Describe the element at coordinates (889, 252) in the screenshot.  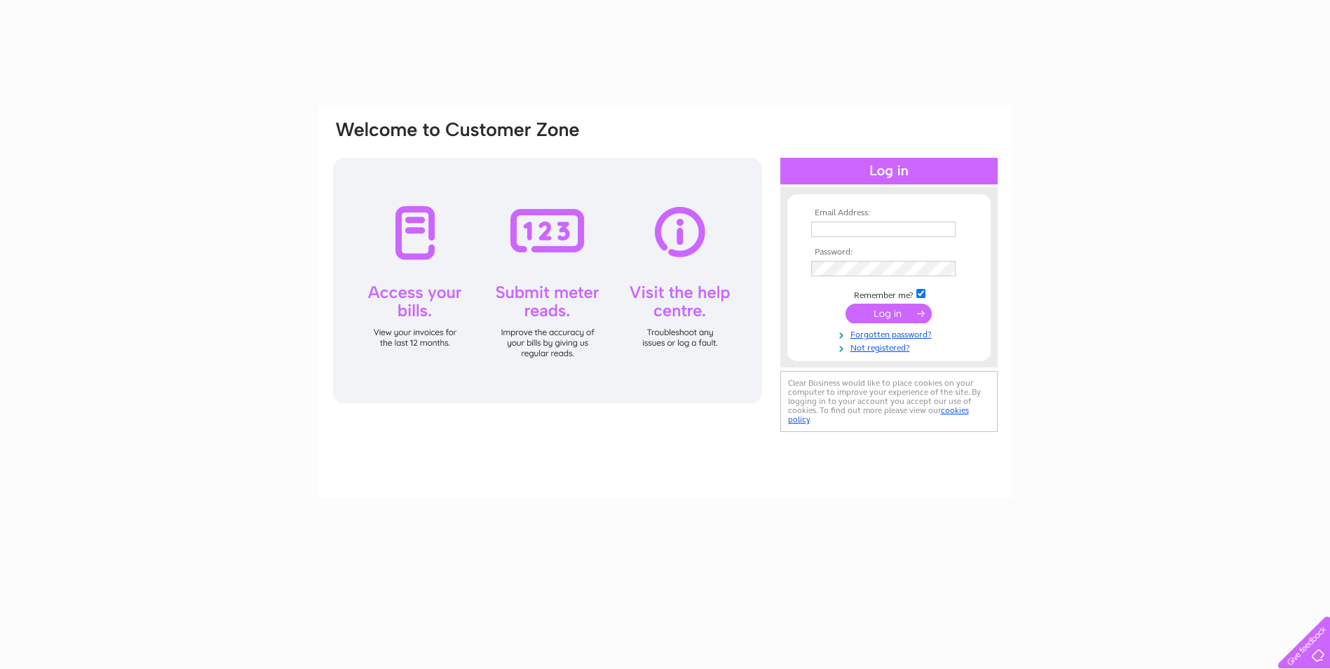
I see `th: Password:` at that location.